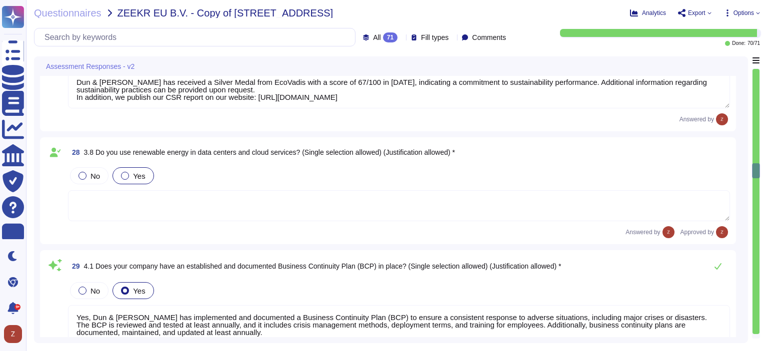  Describe the element at coordinates (743, 13) in the screenshot. I see `span: Options` at that location.